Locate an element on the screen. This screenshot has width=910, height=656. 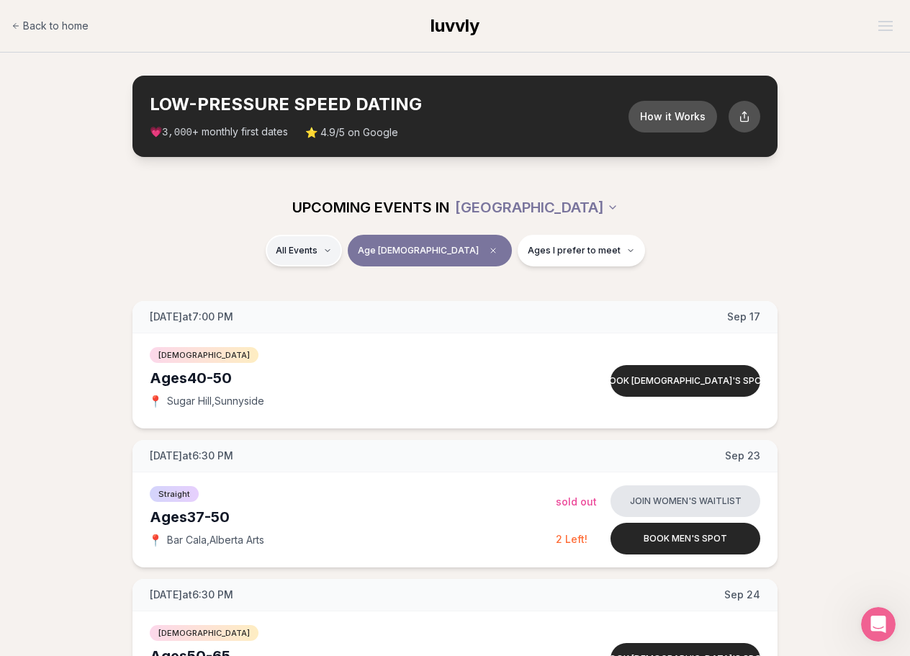
div: Ages 40-50 is located at coordinates (353, 378).